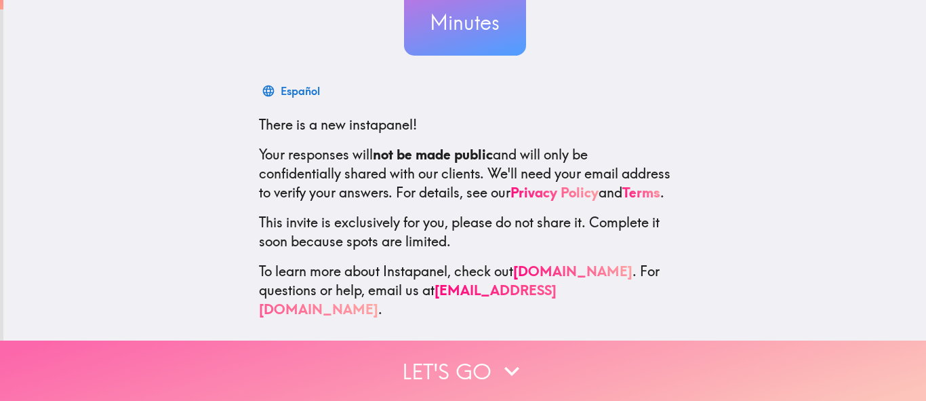 The width and height of the screenshot is (926, 401). Describe the element at coordinates (465, 232) in the screenshot. I see `p: This invite is exclusively for you, please do not share it. Complete it soon because spots are li...` at that location.